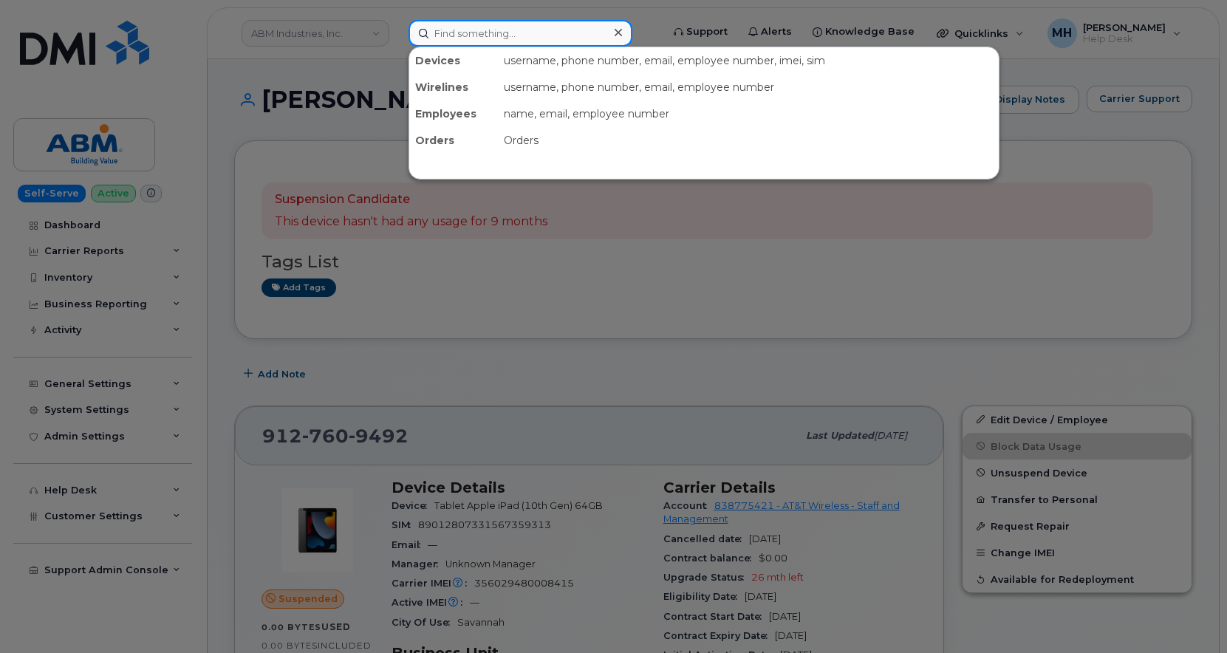 This screenshot has width=1227, height=653. What do you see at coordinates (749, 87) in the screenshot?
I see `div: username, phone number, email, employee number` at bounding box center [749, 87].